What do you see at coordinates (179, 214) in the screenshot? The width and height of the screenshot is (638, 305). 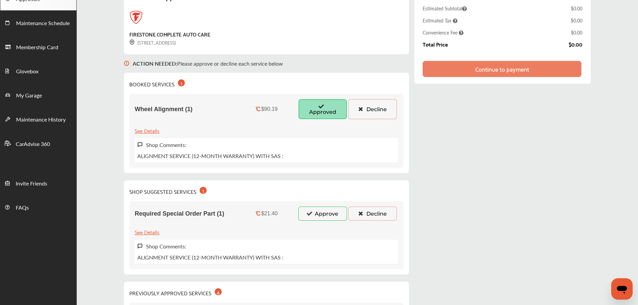 I see `span: Required Special Order Part (1)` at bounding box center [179, 214].